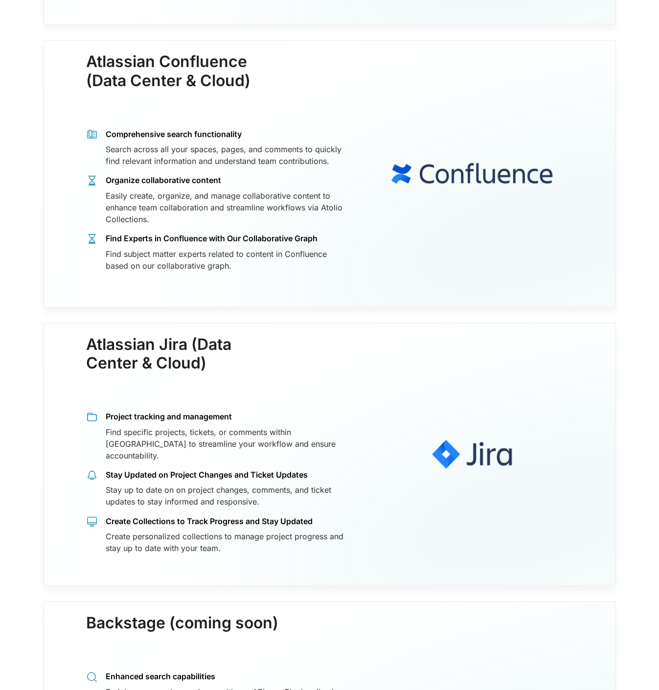 This screenshot has height=690, width=659. What do you see at coordinates (227, 496) in the screenshot?
I see `div: Stay up to date on on project changes, comments, and ticket updates to stay informed and responsive.` at bounding box center [227, 496].